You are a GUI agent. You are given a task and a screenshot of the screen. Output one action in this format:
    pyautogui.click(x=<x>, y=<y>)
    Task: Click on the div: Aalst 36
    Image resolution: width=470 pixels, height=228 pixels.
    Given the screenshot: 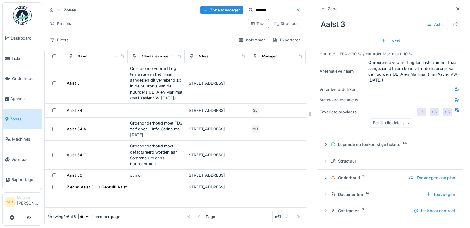 What is the action you would take?
    pyautogui.click(x=74, y=175)
    